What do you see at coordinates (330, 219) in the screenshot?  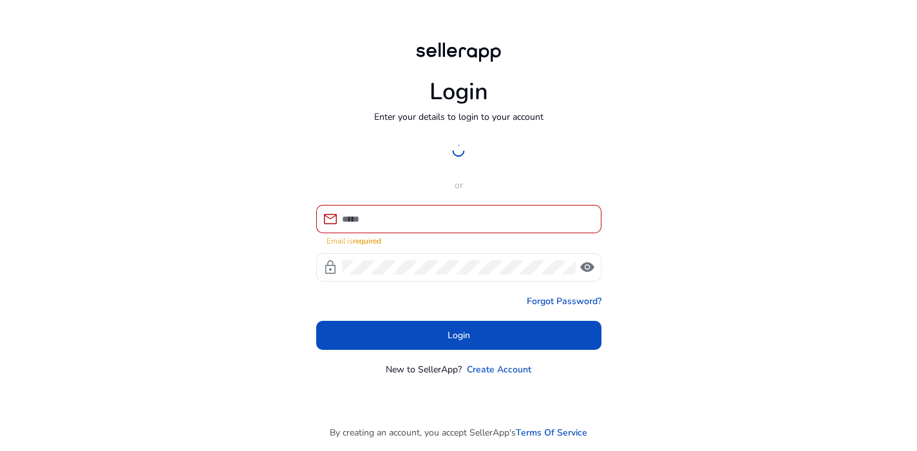 I see `span: mail` at bounding box center [330, 219].